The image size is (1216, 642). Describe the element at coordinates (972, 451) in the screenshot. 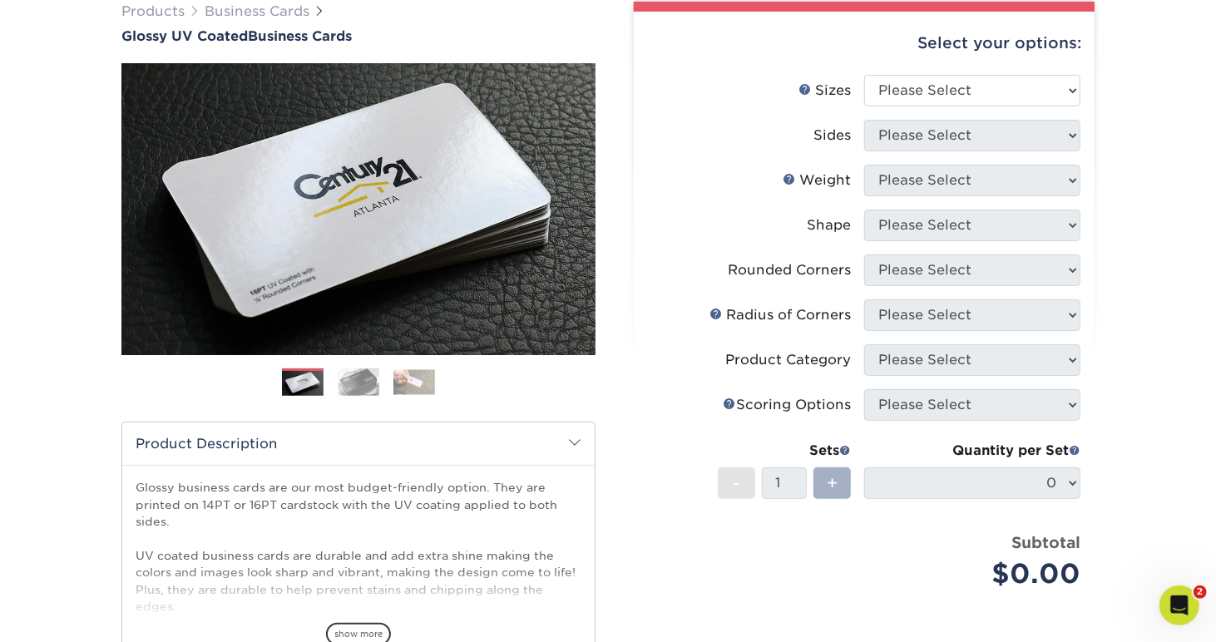

I see `div: Quantity per Set` at that location.